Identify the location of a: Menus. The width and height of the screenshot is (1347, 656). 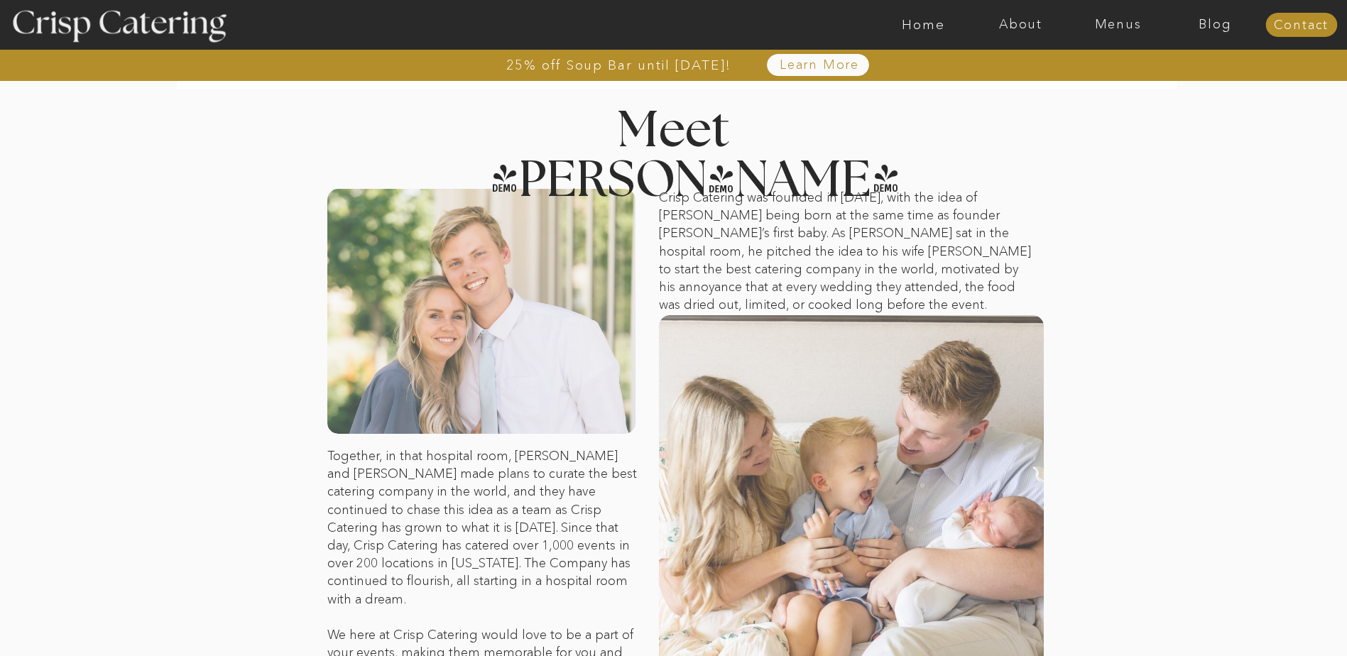
(1118, 25).